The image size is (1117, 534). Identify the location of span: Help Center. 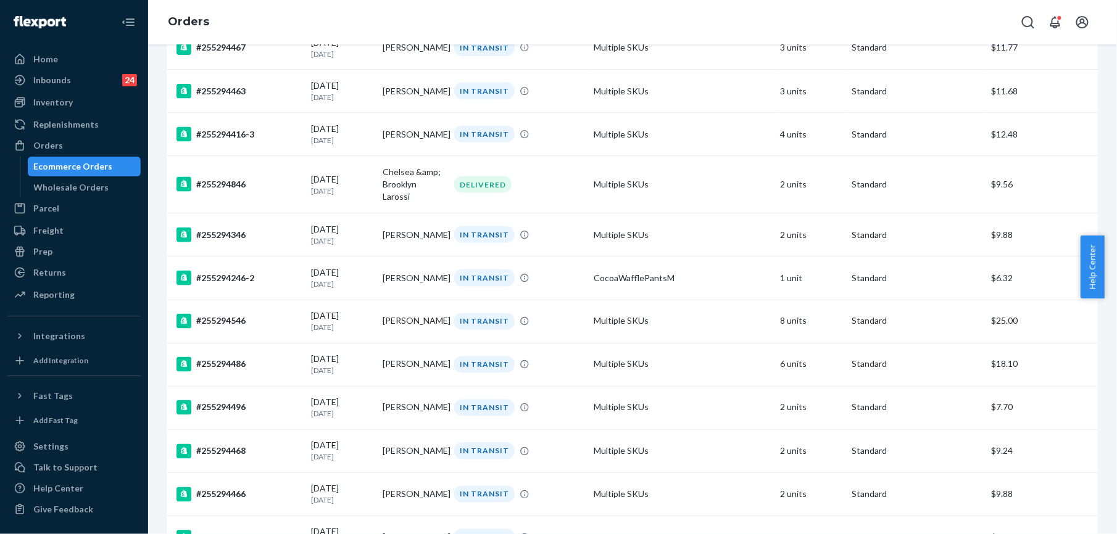
(1092, 267).